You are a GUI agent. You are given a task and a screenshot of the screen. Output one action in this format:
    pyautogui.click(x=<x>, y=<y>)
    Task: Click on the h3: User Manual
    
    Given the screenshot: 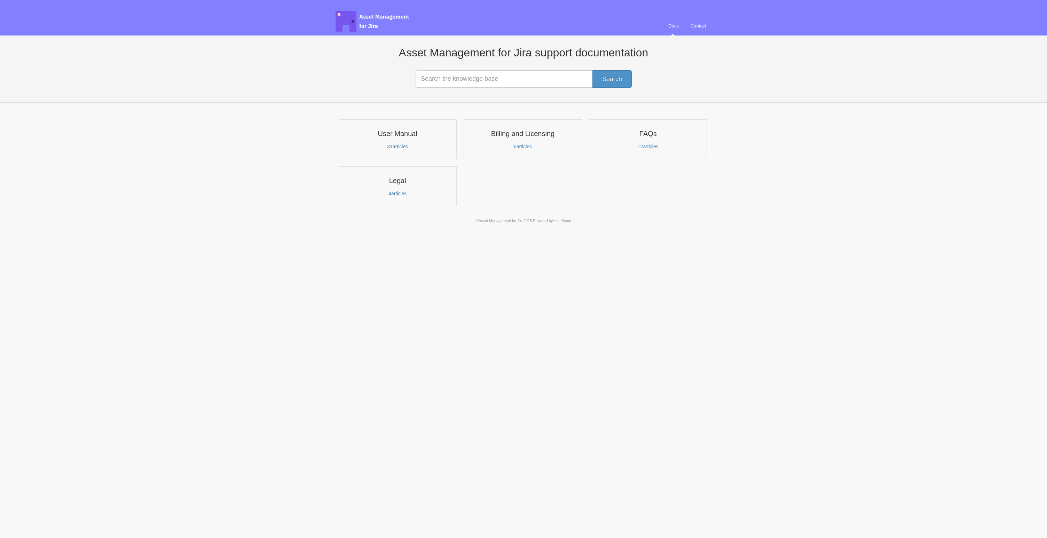 What is the action you would take?
    pyautogui.click(x=397, y=134)
    